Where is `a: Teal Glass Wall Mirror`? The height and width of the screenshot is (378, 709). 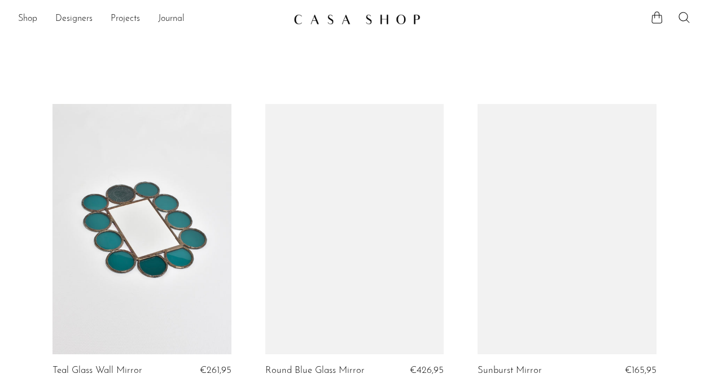 a: Teal Glass Wall Mirror is located at coordinates (97, 370).